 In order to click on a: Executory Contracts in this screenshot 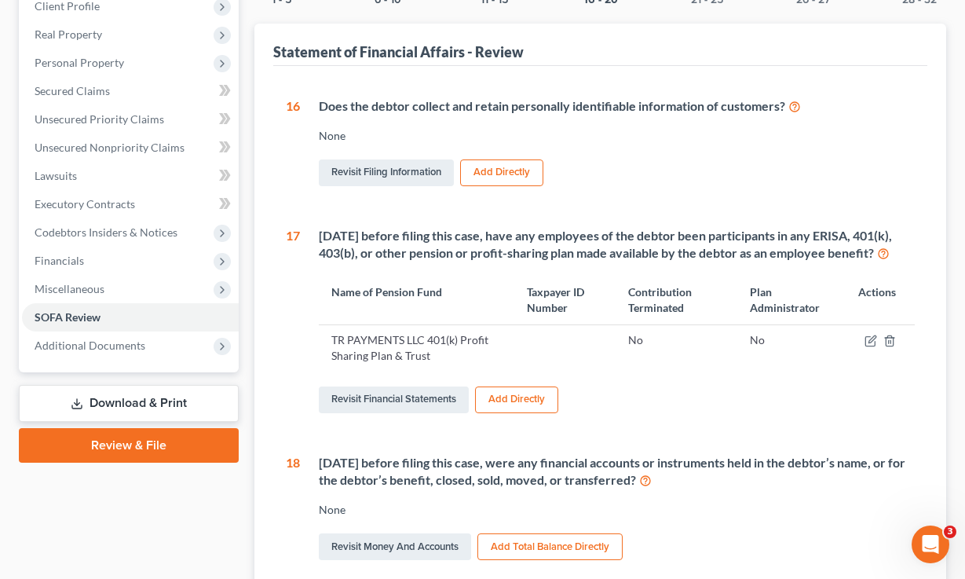, I will do `click(130, 204)`.